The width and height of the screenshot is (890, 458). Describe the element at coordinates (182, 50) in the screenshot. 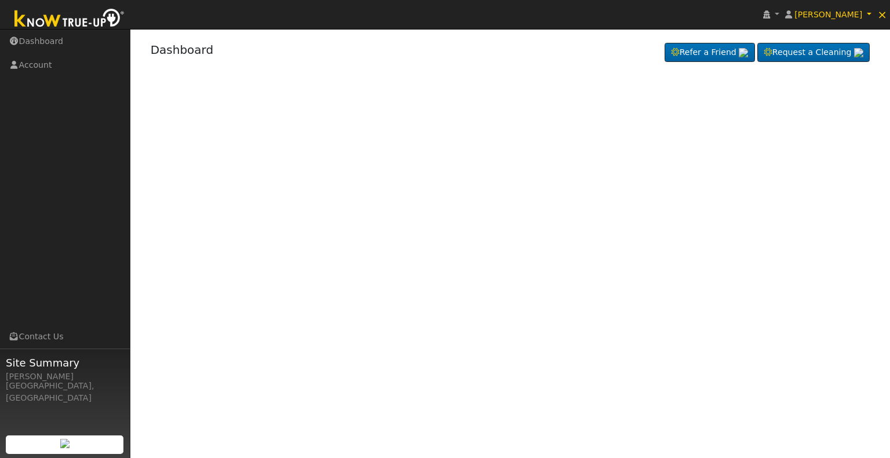

I see `a: Dashboard` at that location.